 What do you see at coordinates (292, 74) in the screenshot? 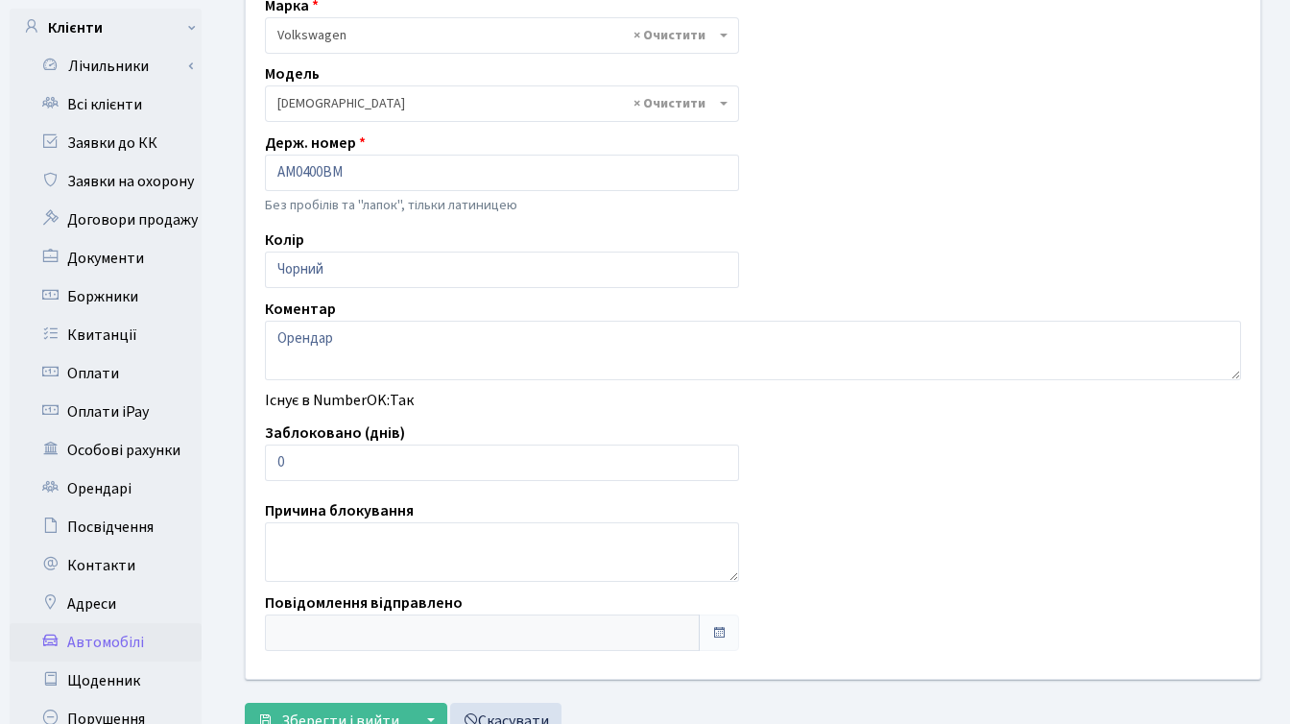
I see `label: Модель` at bounding box center [292, 74].